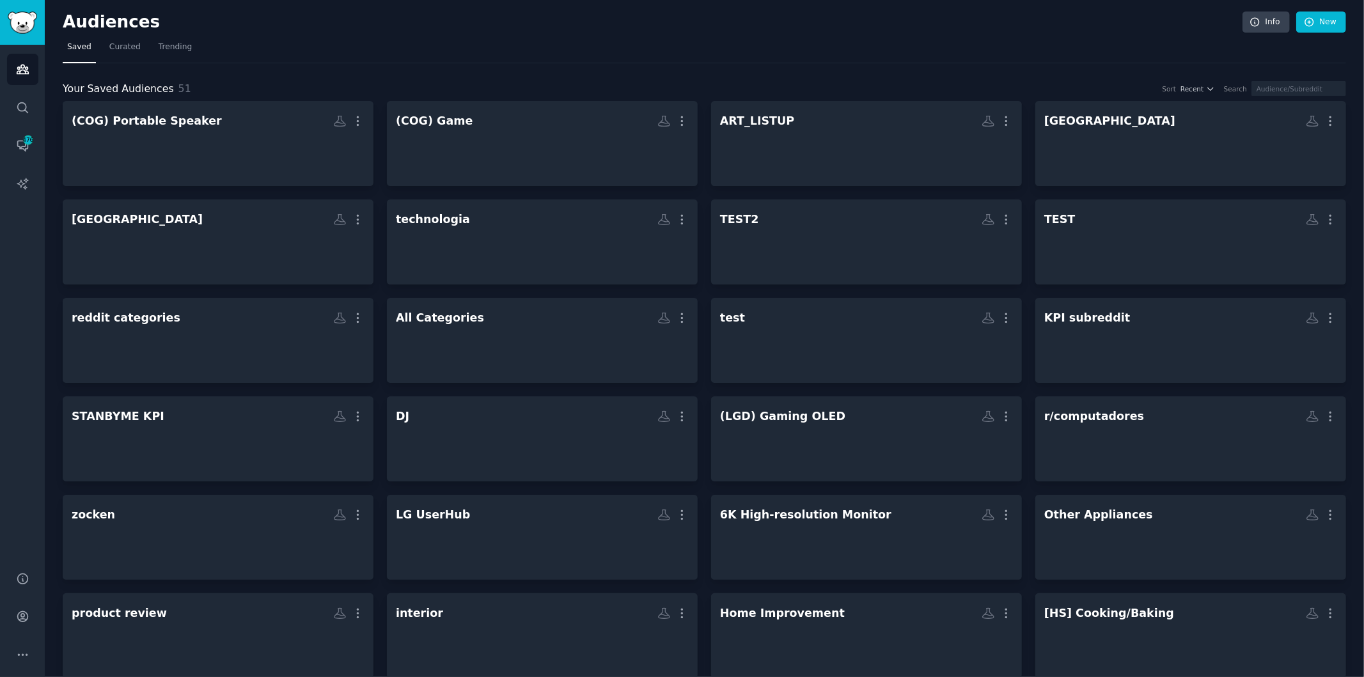 This screenshot has height=677, width=1364. I want to click on a: ART_LISTUP, so click(867, 143).